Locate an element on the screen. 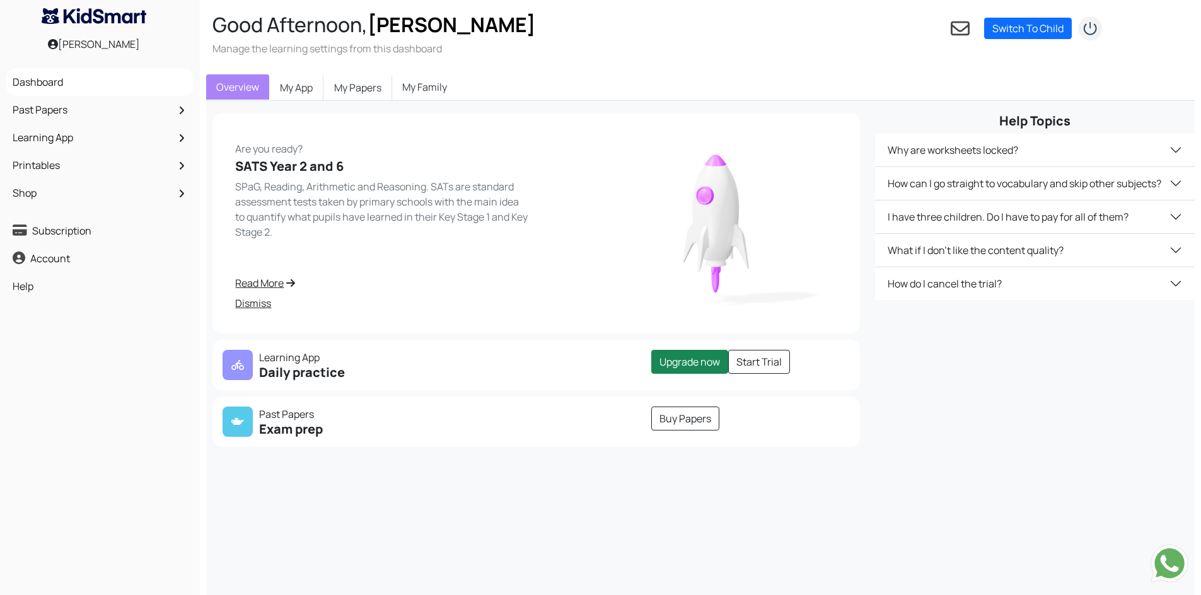 Image resolution: width=1201 pixels, height=595 pixels. p: Past Papers is located at coordinates (375, 414).